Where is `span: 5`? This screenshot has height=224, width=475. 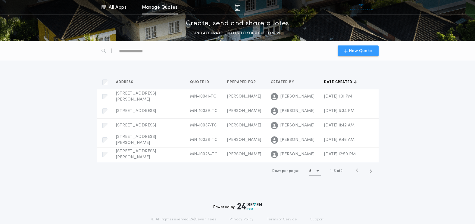
span: 5 is located at coordinates (335, 171).